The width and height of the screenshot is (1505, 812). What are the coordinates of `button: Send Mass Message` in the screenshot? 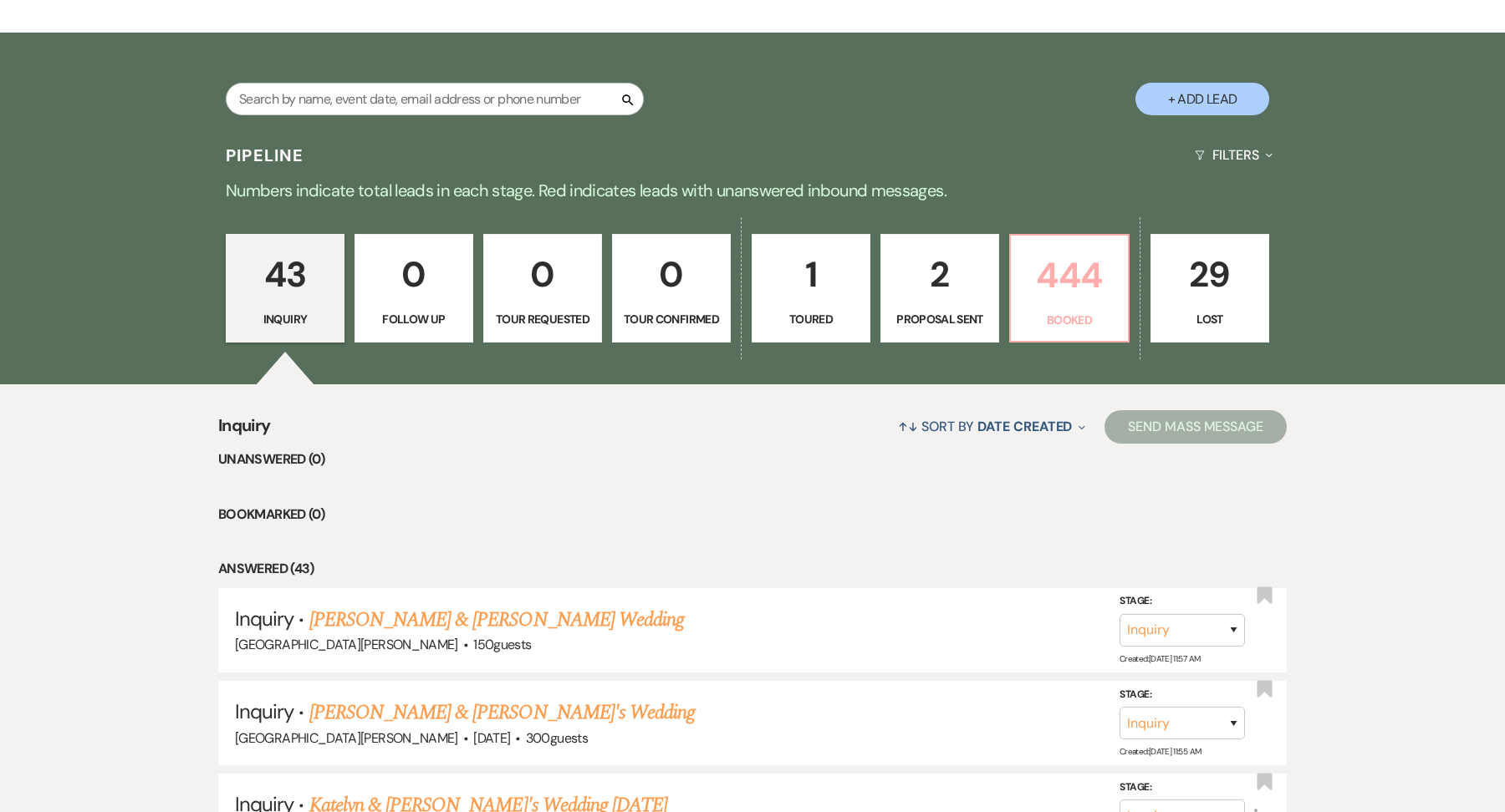 It's located at (1196, 427).